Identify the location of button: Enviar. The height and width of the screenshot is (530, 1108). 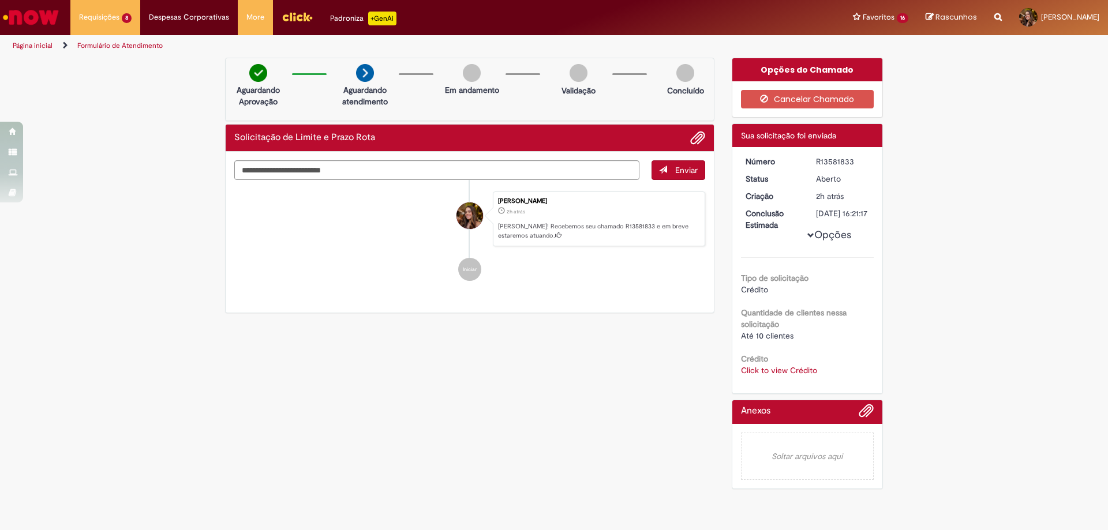
(678, 170).